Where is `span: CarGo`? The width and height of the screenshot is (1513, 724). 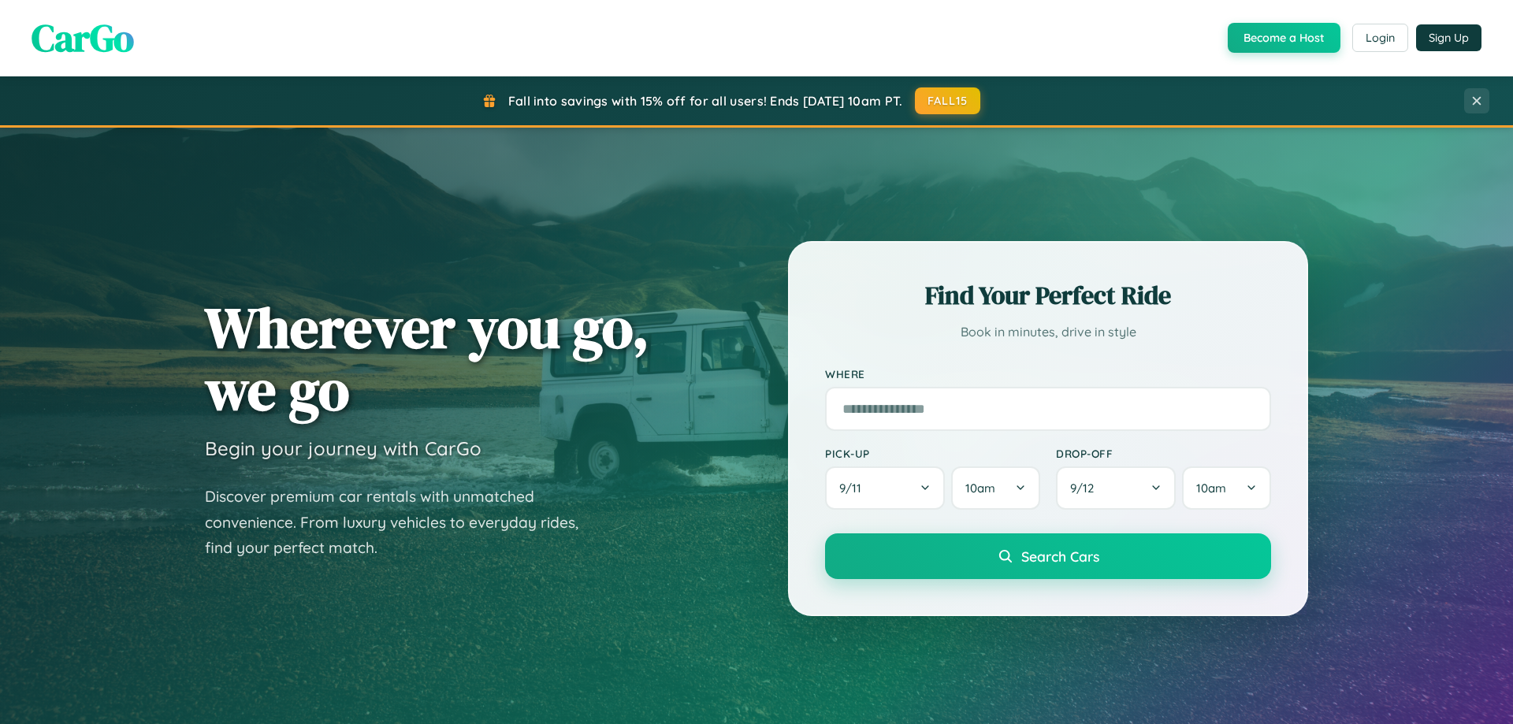
span: CarGo is located at coordinates (83, 38).